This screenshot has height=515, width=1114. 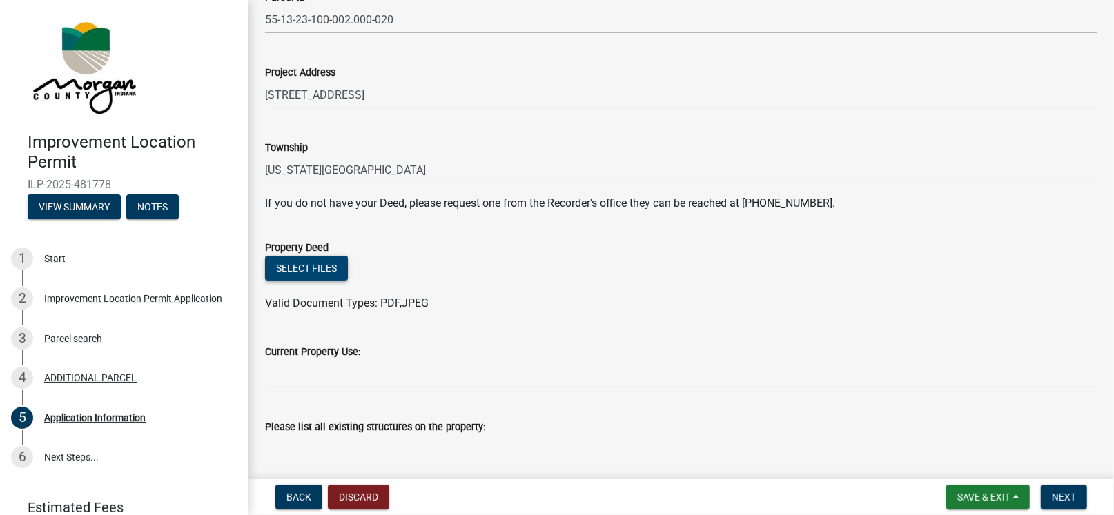 What do you see at coordinates (313, 353) in the screenshot?
I see `label: Current Property Use:` at bounding box center [313, 353].